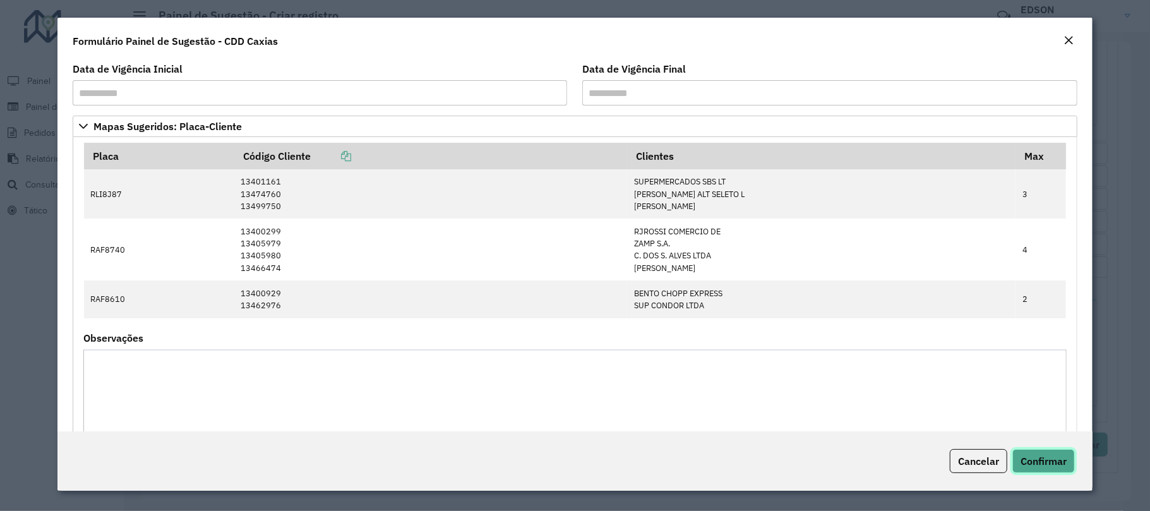  What do you see at coordinates (431, 299) in the screenshot?
I see `td: 13400929 13462976` at bounding box center [431, 299].